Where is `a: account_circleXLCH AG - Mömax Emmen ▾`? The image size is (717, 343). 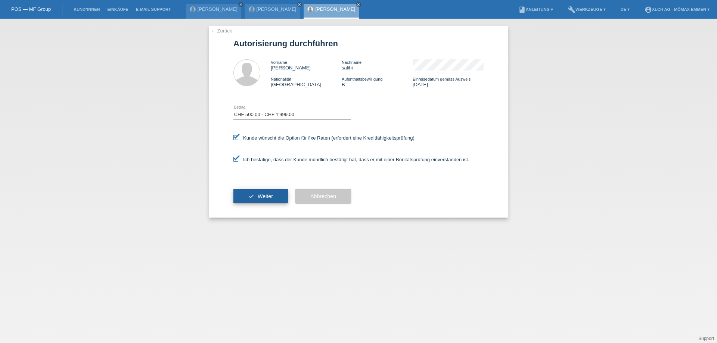 a: account_circleXLCH AG - Mömax Emmen ▾ is located at coordinates (677, 9).